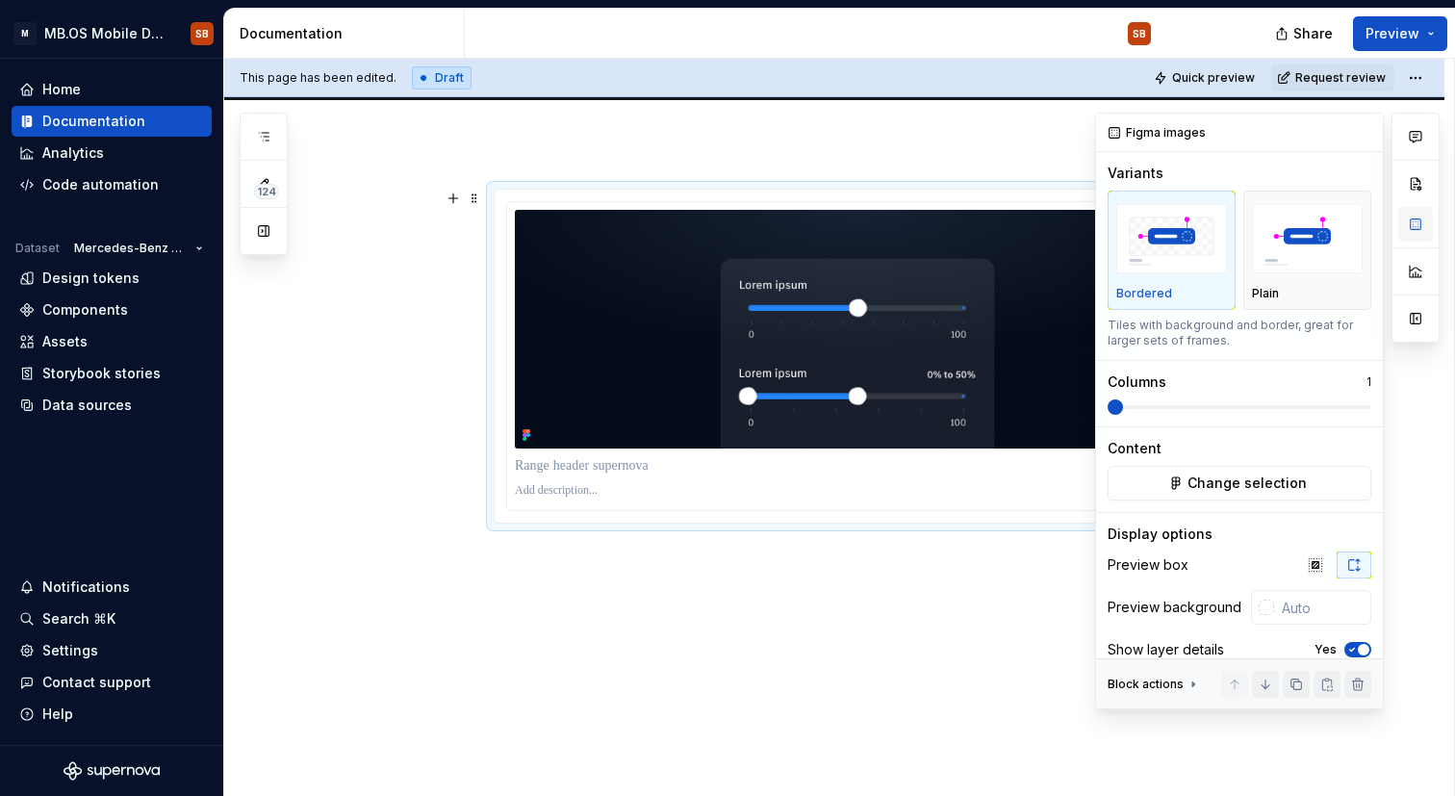  What do you see at coordinates (112, 771) in the screenshot?
I see `svg: Supernova Logo` at bounding box center [112, 771].